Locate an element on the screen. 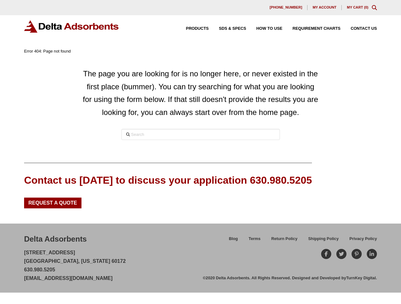 The width and height of the screenshot is (401, 304). span: Error 404: Page not found is located at coordinates (47, 51).